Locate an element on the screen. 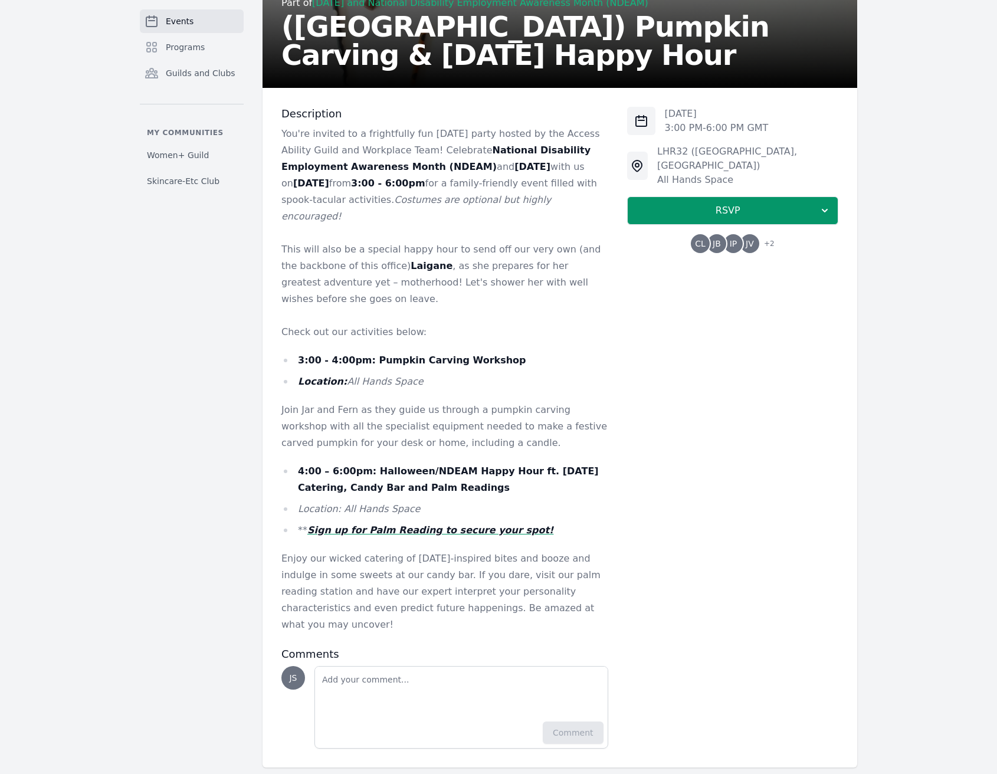  div: All Hands Space is located at coordinates (747, 180).